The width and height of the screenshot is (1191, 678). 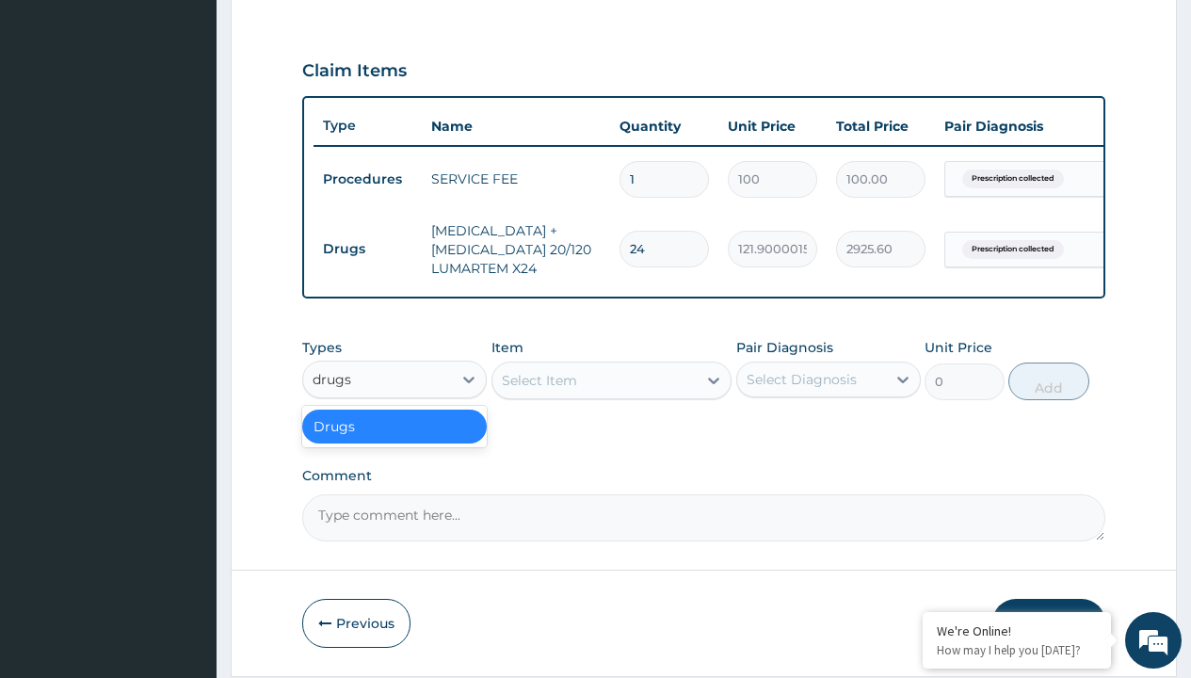 I want to click on span: We're online!, so click(x=185, y=308).